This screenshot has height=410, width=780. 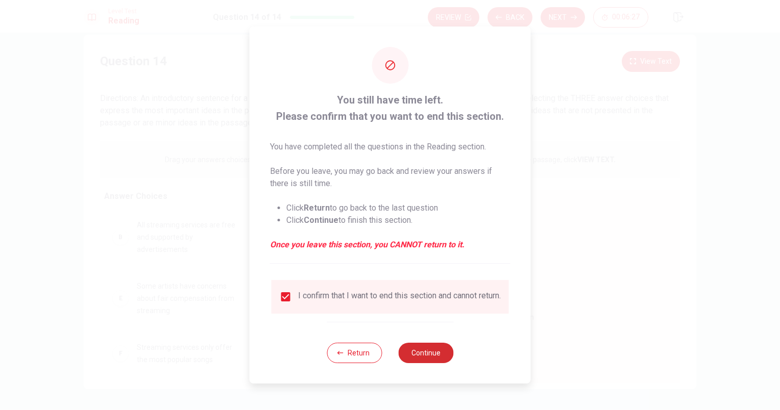 I want to click on div: I confirm that I want to end this section and cannot return., so click(x=399, y=297).